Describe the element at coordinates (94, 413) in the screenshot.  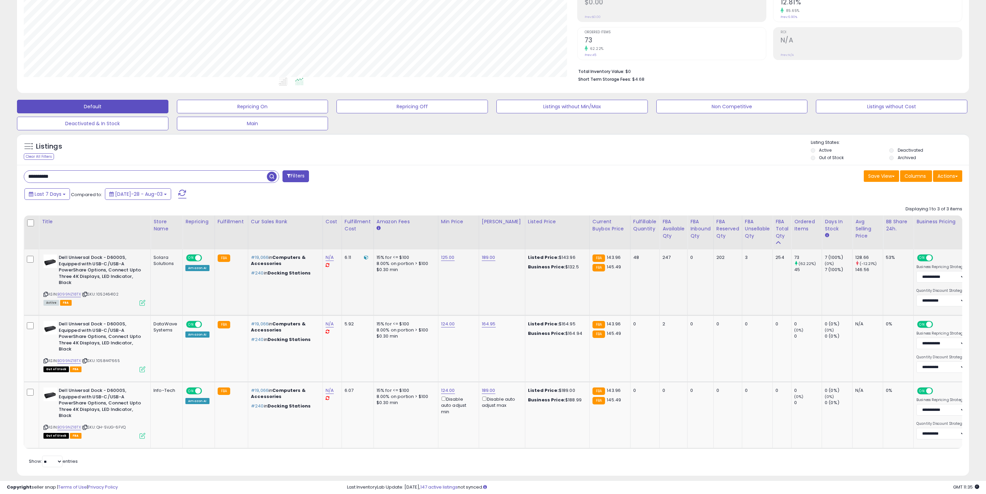
I see `div: ASIN:` at that location.